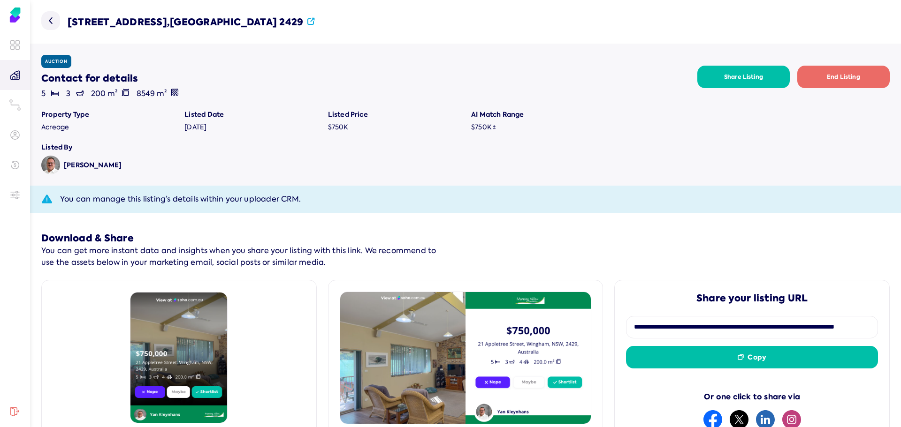 The height and width of the screenshot is (427, 901). Describe the element at coordinates (751, 357) in the screenshot. I see `button: Copy` at that location.